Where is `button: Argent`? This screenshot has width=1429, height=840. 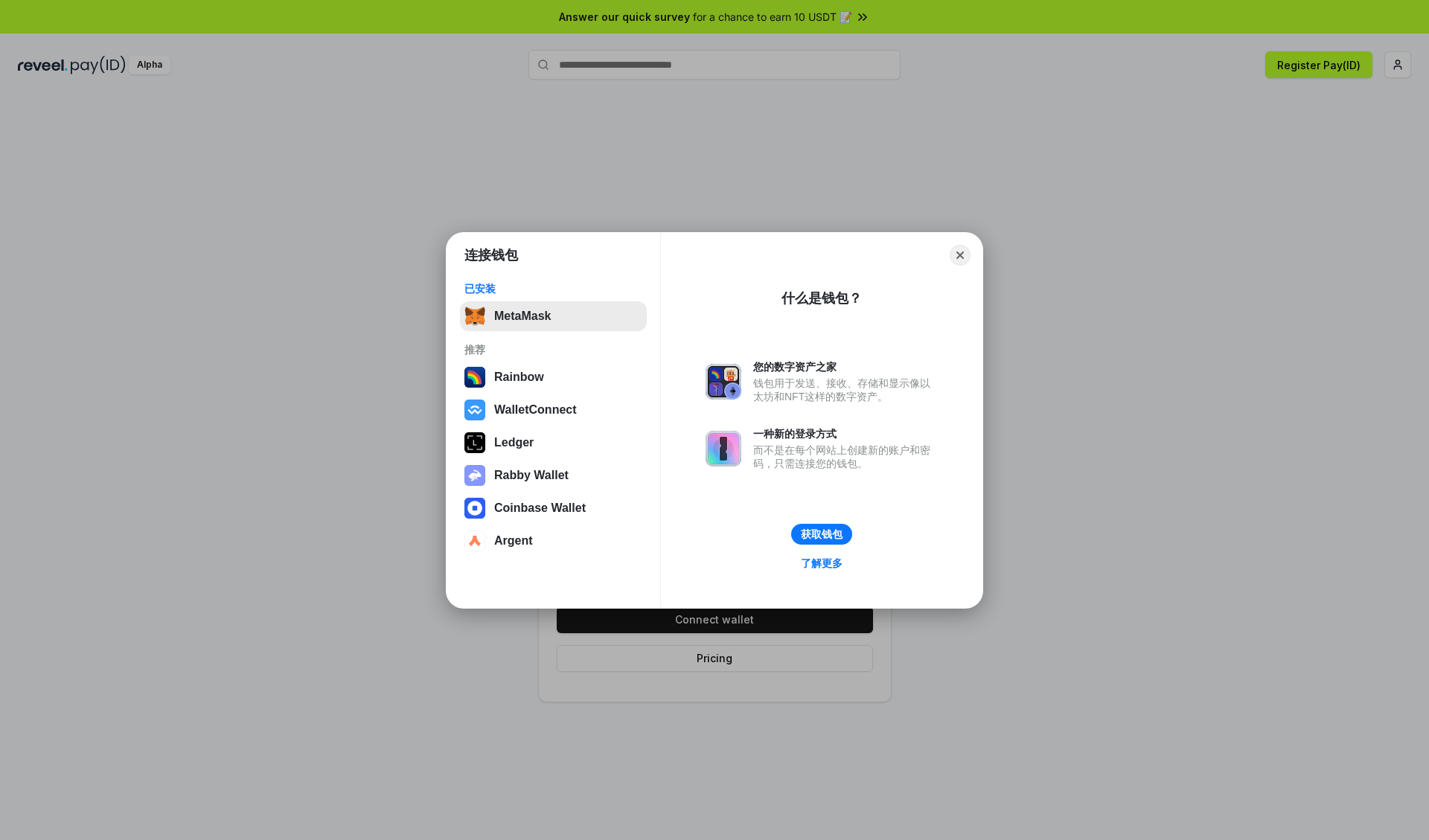 button: Argent is located at coordinates (553, 541).